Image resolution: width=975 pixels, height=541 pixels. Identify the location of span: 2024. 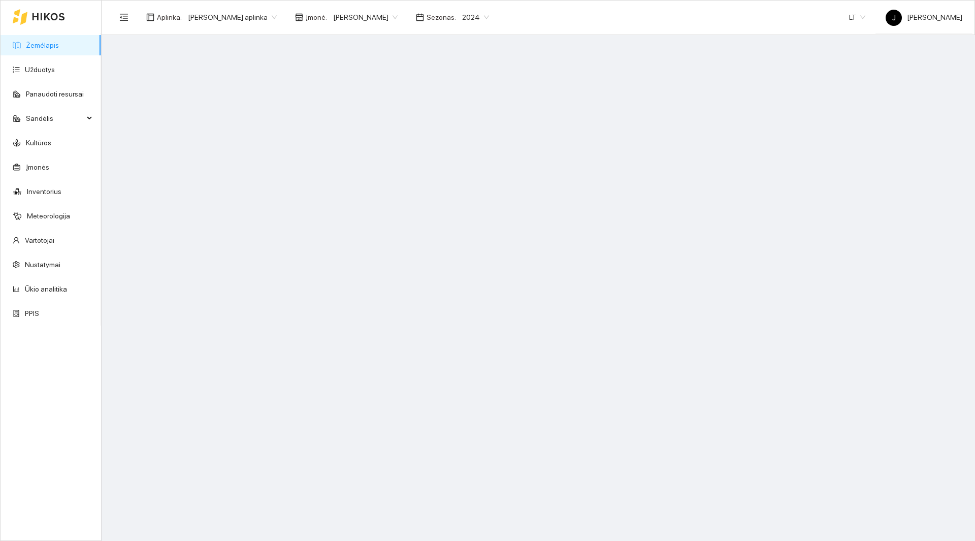
(475, 17).